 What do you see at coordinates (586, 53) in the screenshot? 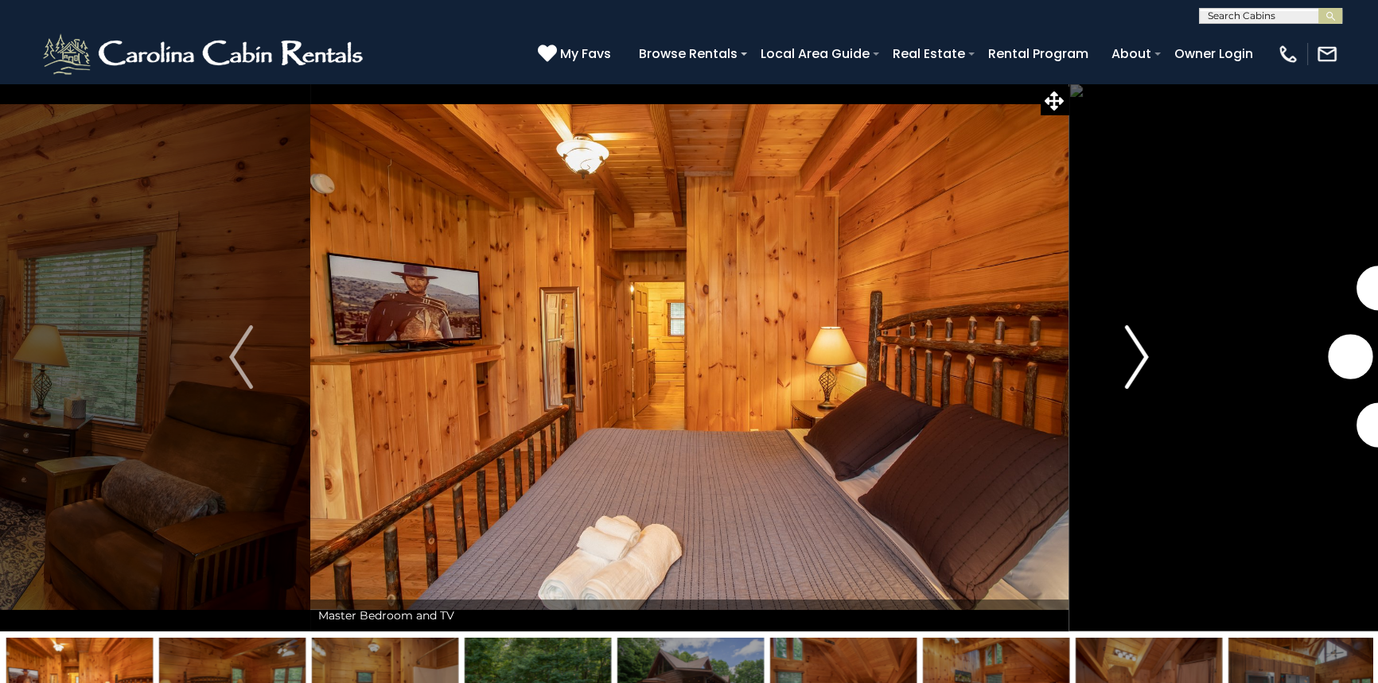
I see `span: My Favs` at bounding box center [586, 53].